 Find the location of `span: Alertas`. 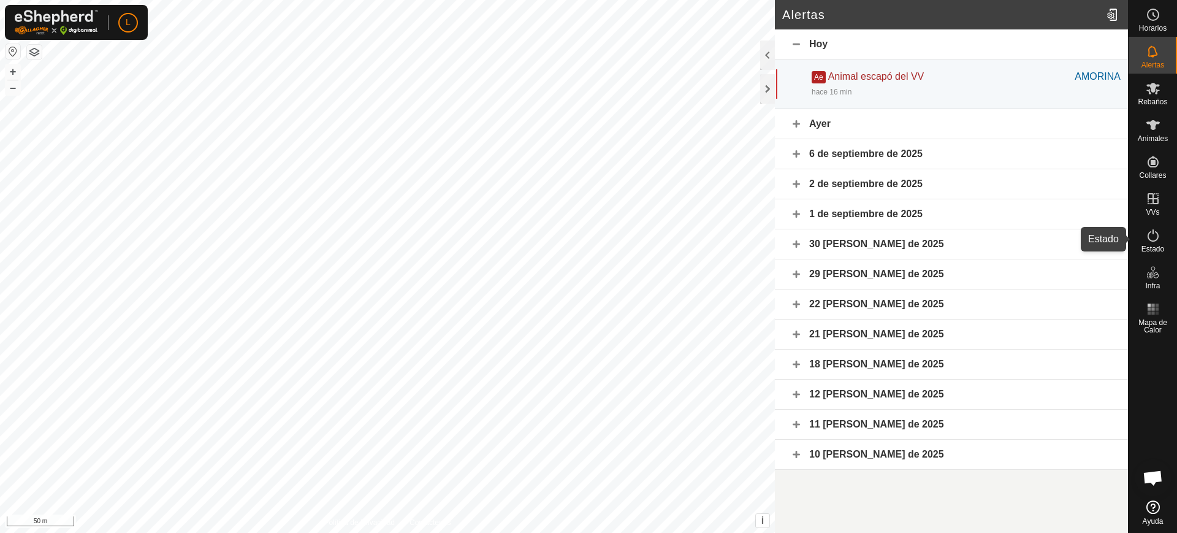

span: Alertas is located at coordinates (1153, 65).